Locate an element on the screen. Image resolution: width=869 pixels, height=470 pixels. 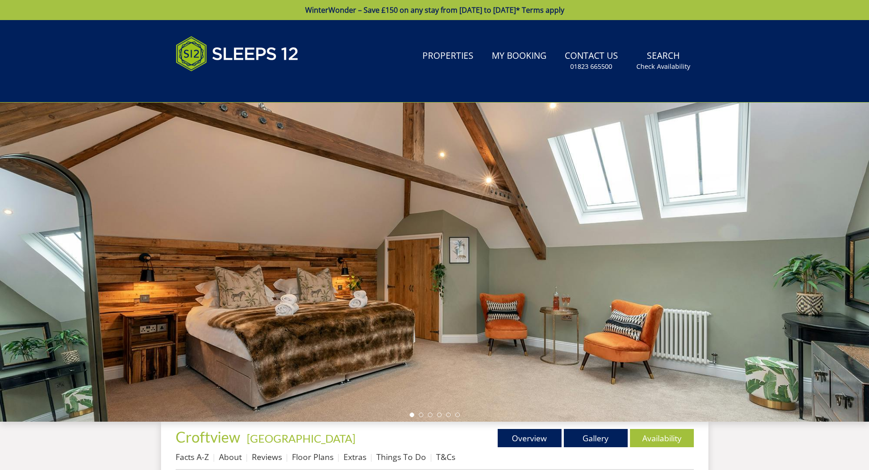
a: My Booking is located at coordinates (519, 56).